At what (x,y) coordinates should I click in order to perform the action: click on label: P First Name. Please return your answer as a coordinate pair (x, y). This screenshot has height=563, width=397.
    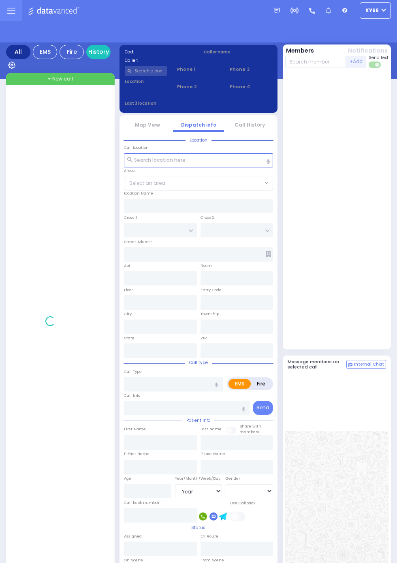
    Looking at the image, I should click on (136, 454).